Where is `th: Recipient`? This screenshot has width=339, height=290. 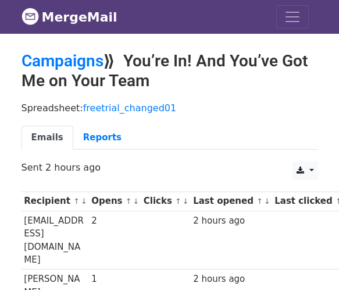
th: Recipient is located at coordinates (55, 201).